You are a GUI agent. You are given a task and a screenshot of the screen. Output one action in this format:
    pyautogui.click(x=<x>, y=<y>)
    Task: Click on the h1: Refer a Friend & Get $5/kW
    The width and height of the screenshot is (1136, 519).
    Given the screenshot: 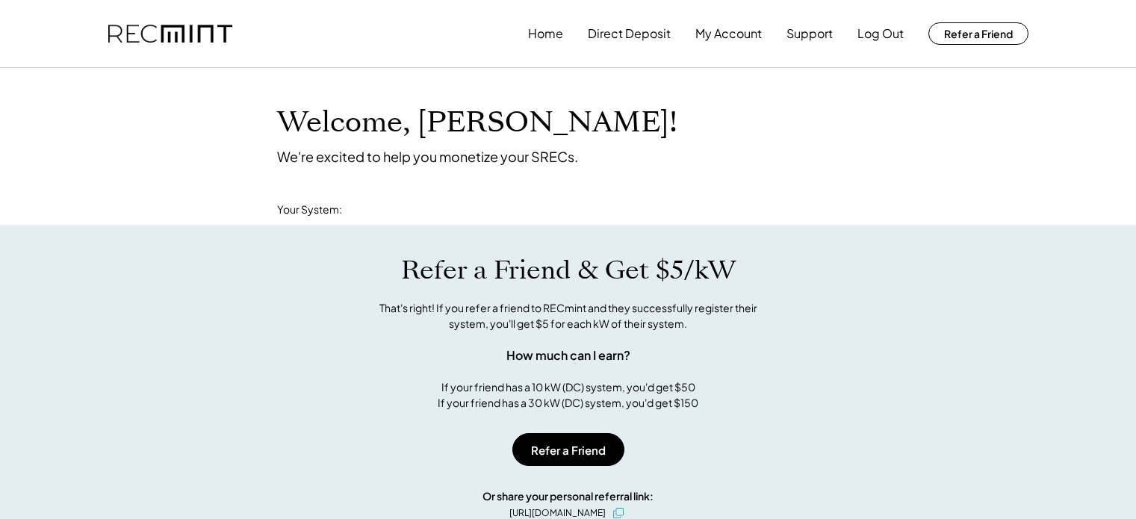 What is the action you would take?
    pyautogui.click(x=568, y=270)
    